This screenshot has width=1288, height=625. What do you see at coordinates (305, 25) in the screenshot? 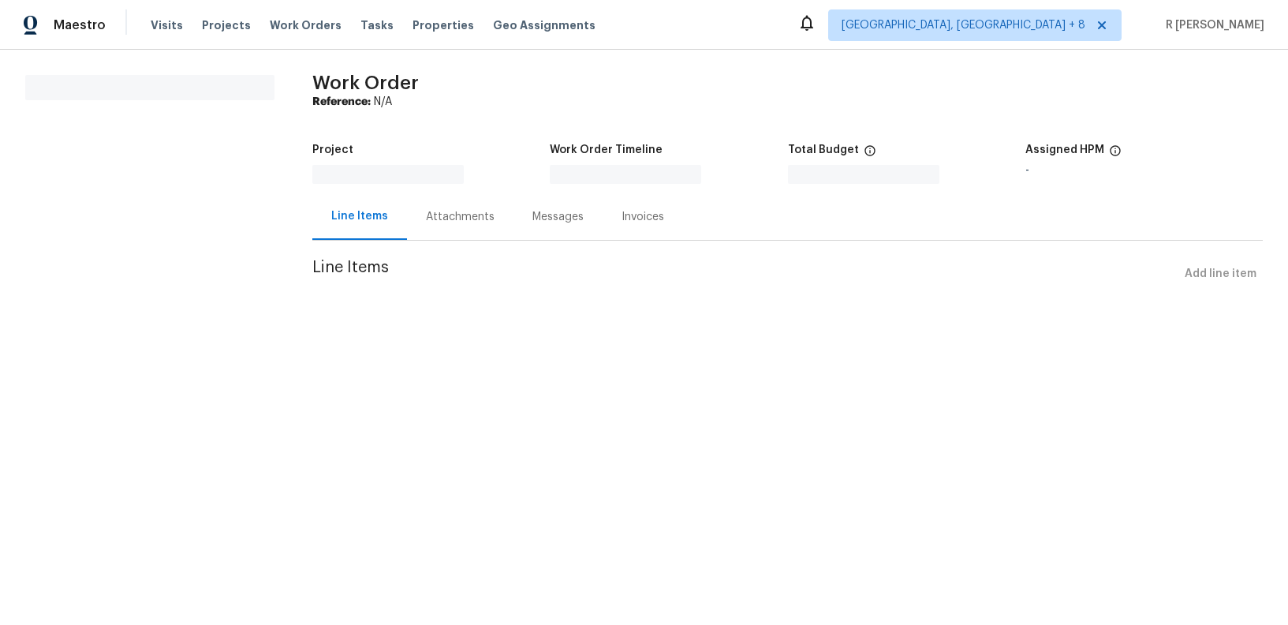
I see `span: Work Orders` at bounding box center [305, 25].